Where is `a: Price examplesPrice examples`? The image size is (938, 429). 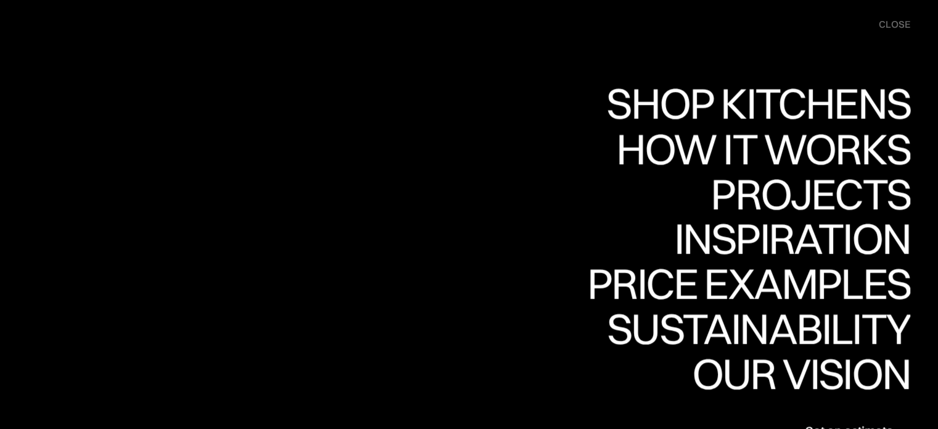 a: Price examplesPrice examples is located at coordinates (749, 284).